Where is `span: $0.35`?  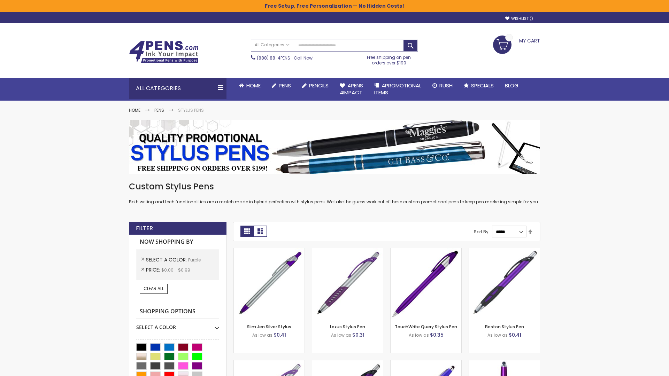 span: $0.35 is located at coordinates (436, 335).